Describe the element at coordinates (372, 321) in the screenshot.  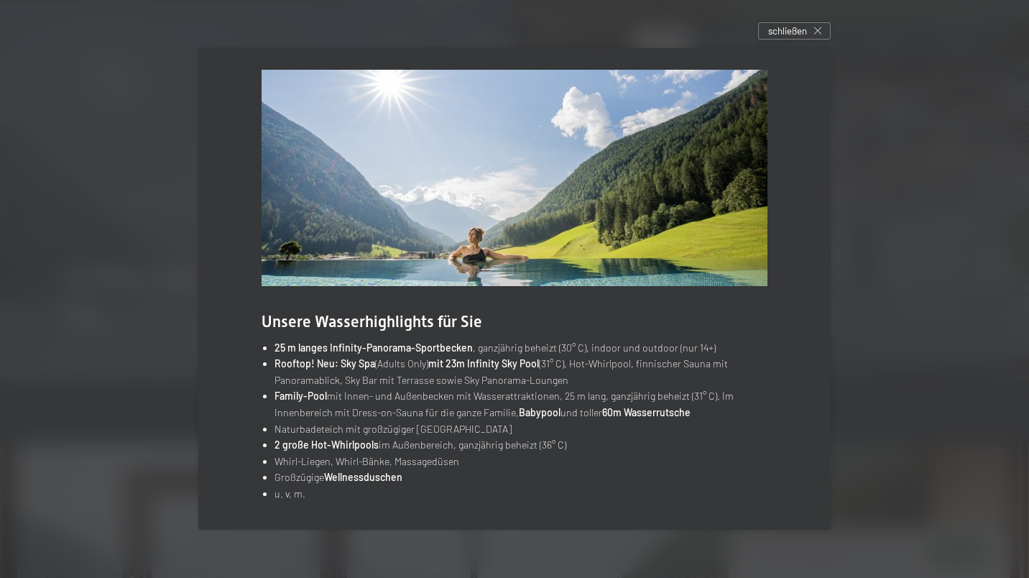
I see `span: Unsere Wasserhighlights für Sie` at that location.